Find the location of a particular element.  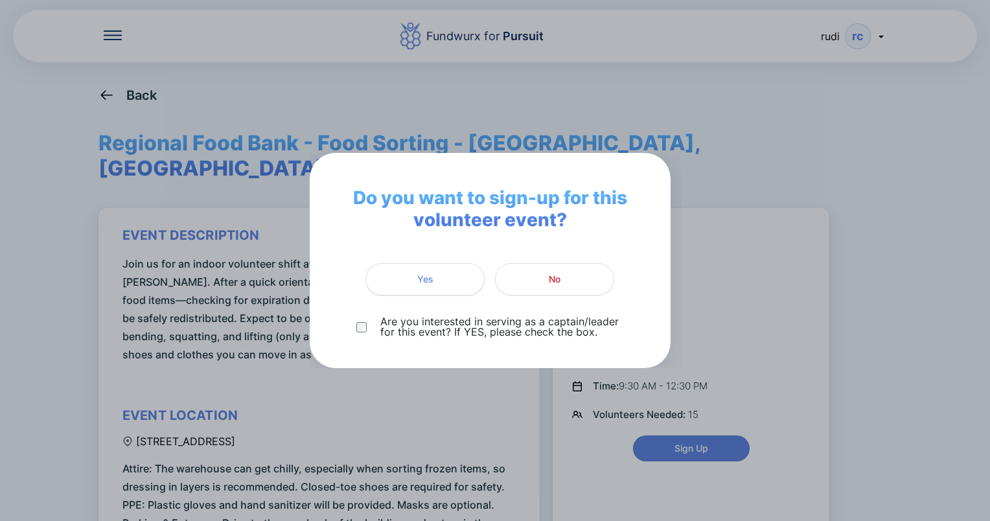

span: Yes is located at coordinates (425, 279).